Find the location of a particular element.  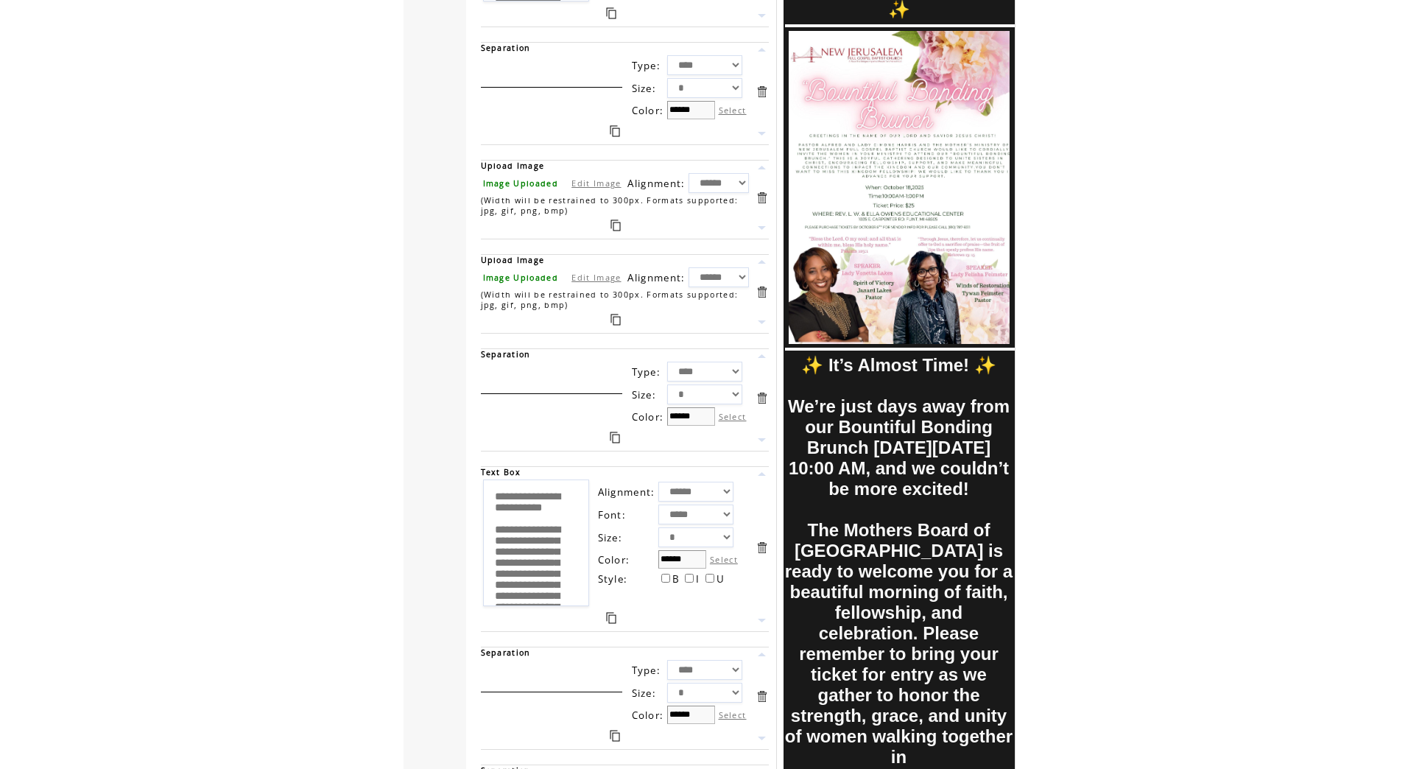

span: Text Box is located at coordinates (501, 472).